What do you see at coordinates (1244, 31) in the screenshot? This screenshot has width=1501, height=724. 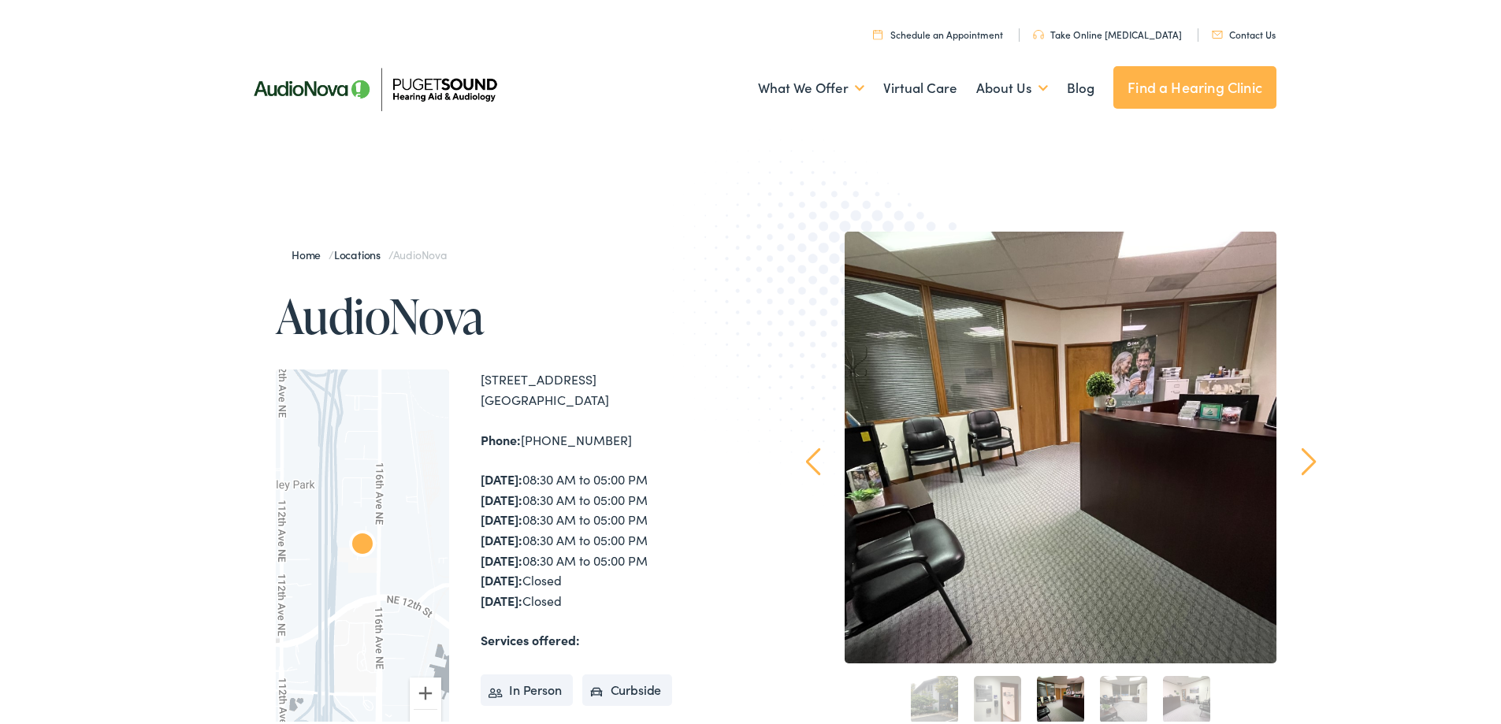 I see `a: Contact Us` at bounding box center [1244, 31].